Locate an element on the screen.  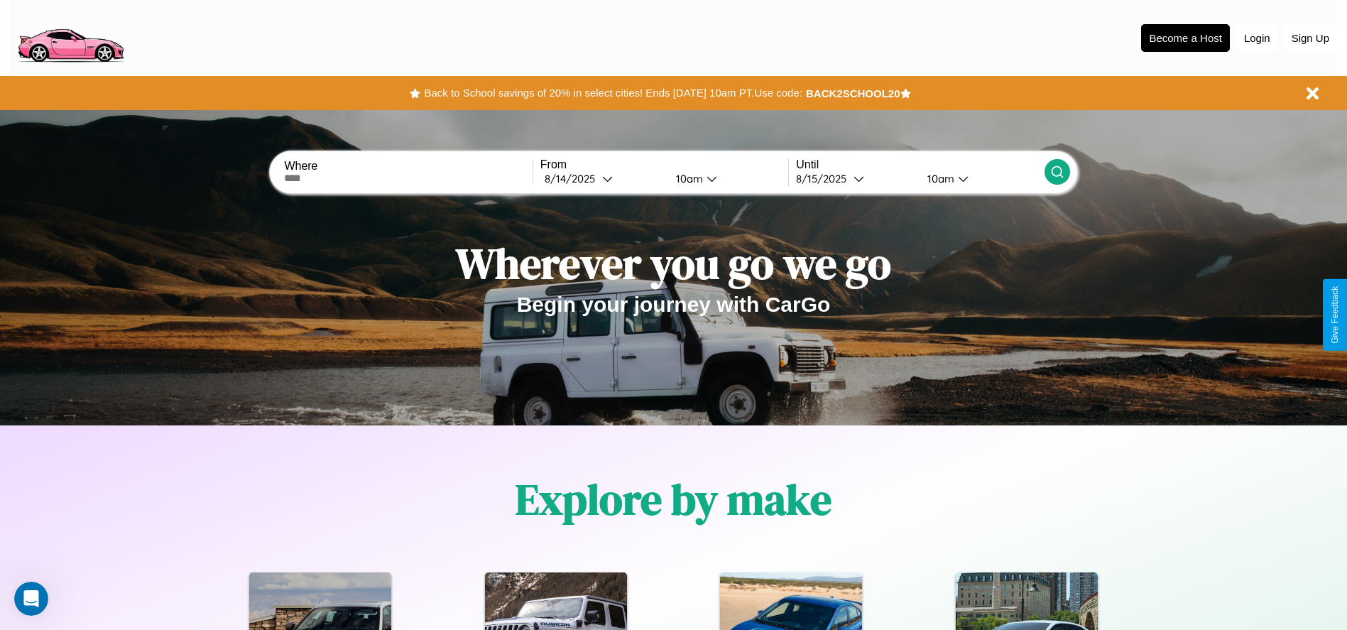
img: logo is located at coordinates (70, 36).